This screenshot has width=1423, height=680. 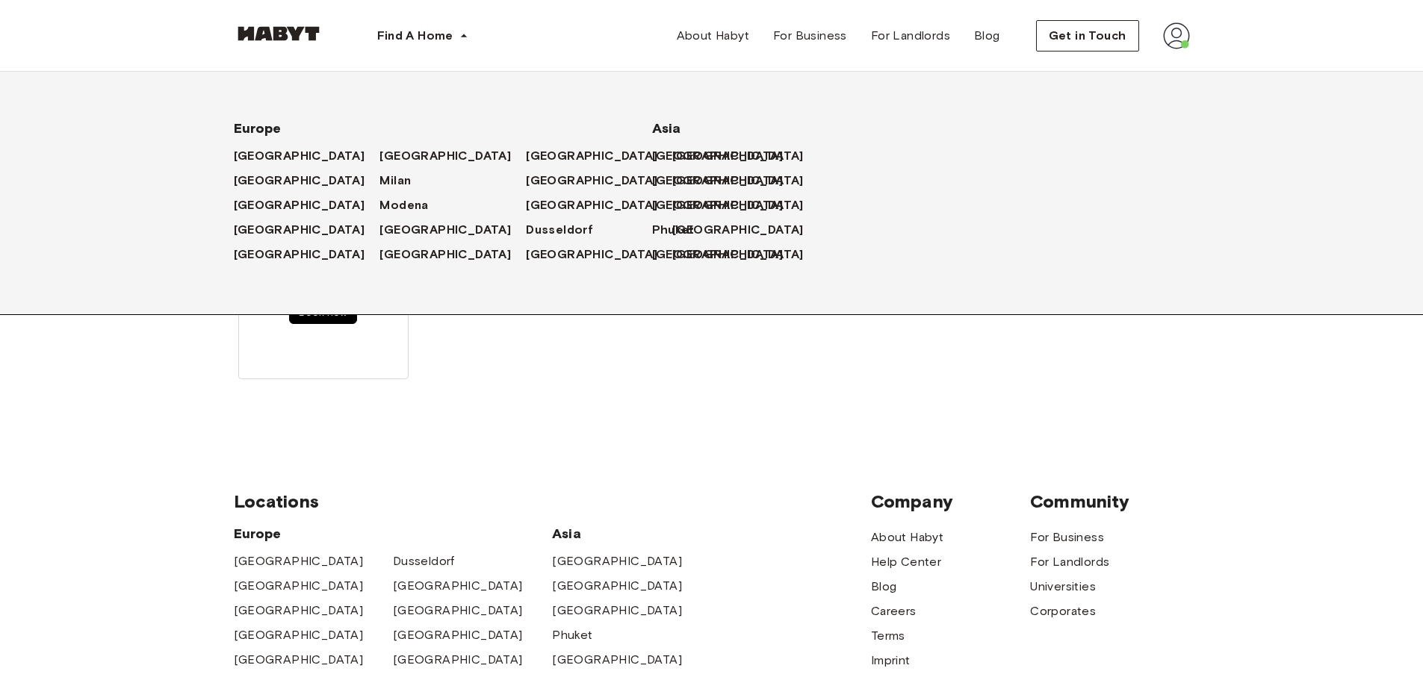 What do you see at coordinates (279, 34) in the screenshot?
I see `img: Habyt` at bounding box center [279, 34].